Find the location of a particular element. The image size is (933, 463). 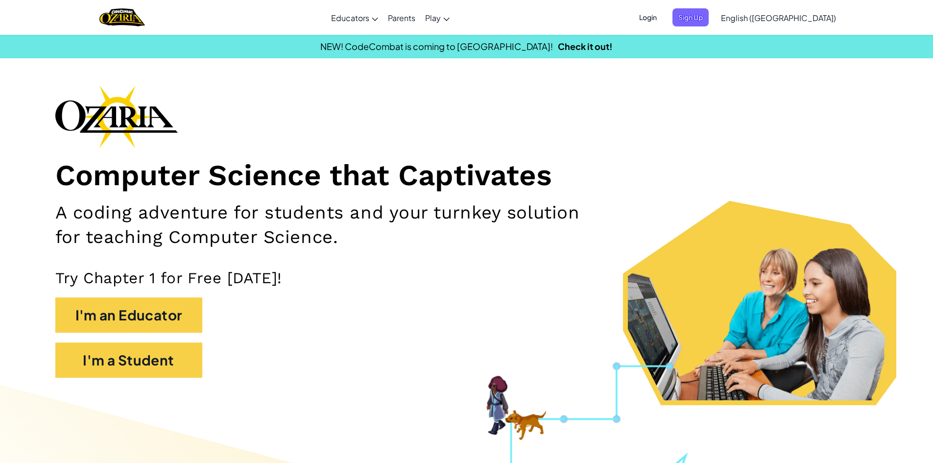

button: I'm an Educator is located at coordinates (129, 315).